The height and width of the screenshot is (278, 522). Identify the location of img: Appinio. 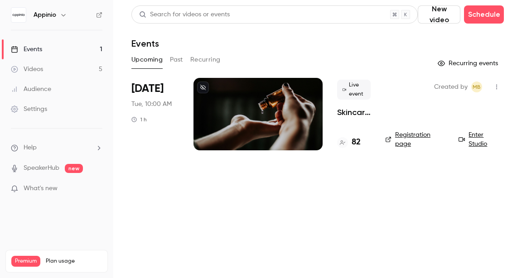
(19, 15).